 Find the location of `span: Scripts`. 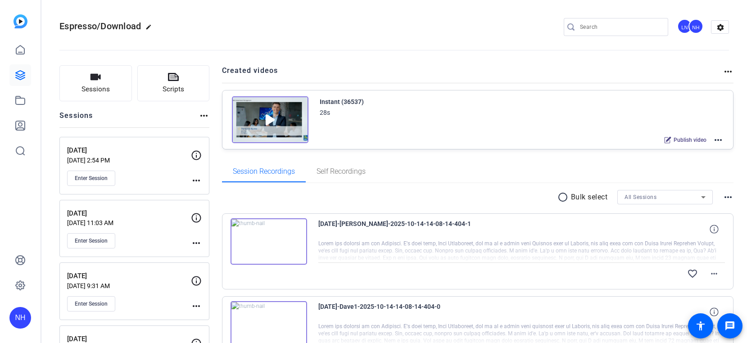

span: Scripts is located at coordinates (173, 89).